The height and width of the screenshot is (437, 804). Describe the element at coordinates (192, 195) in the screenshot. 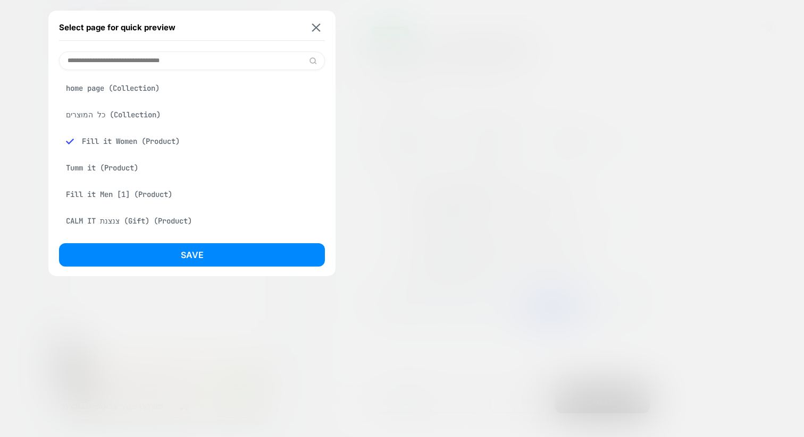

I see `div: Fill it Men [1] (Product)` at that location.